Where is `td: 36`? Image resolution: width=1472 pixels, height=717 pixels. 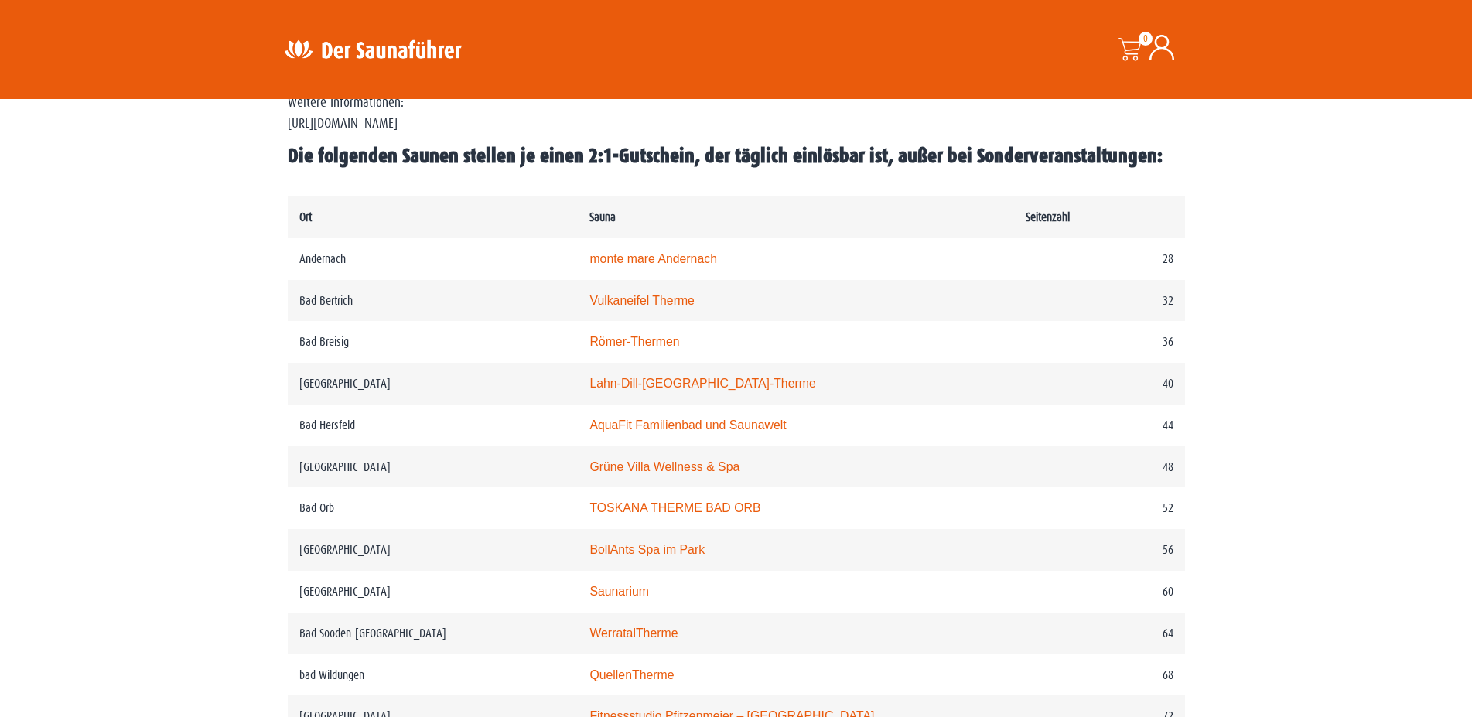 td: 36 is located at coordinates (1099, 342).